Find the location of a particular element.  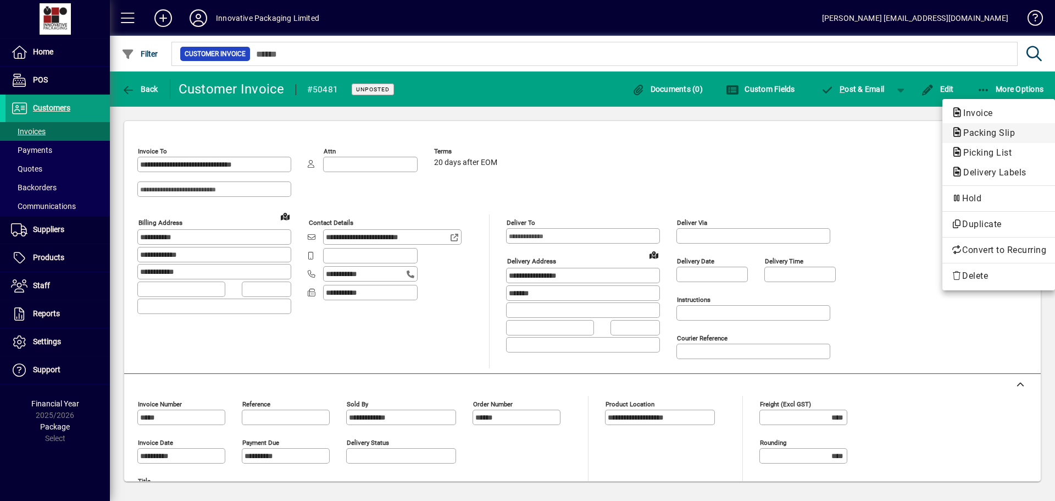

span: Delete is located at coordinates (999, 276).